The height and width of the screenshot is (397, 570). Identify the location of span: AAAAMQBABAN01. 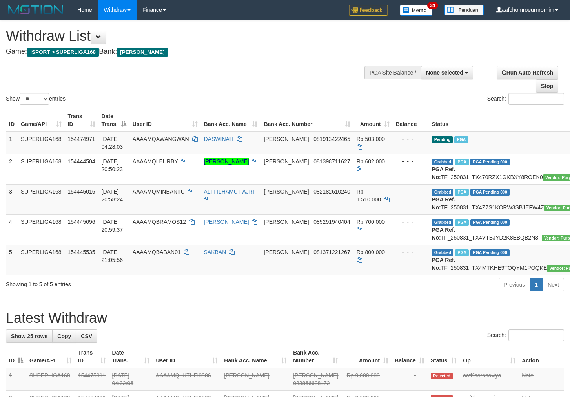
(157, 252).